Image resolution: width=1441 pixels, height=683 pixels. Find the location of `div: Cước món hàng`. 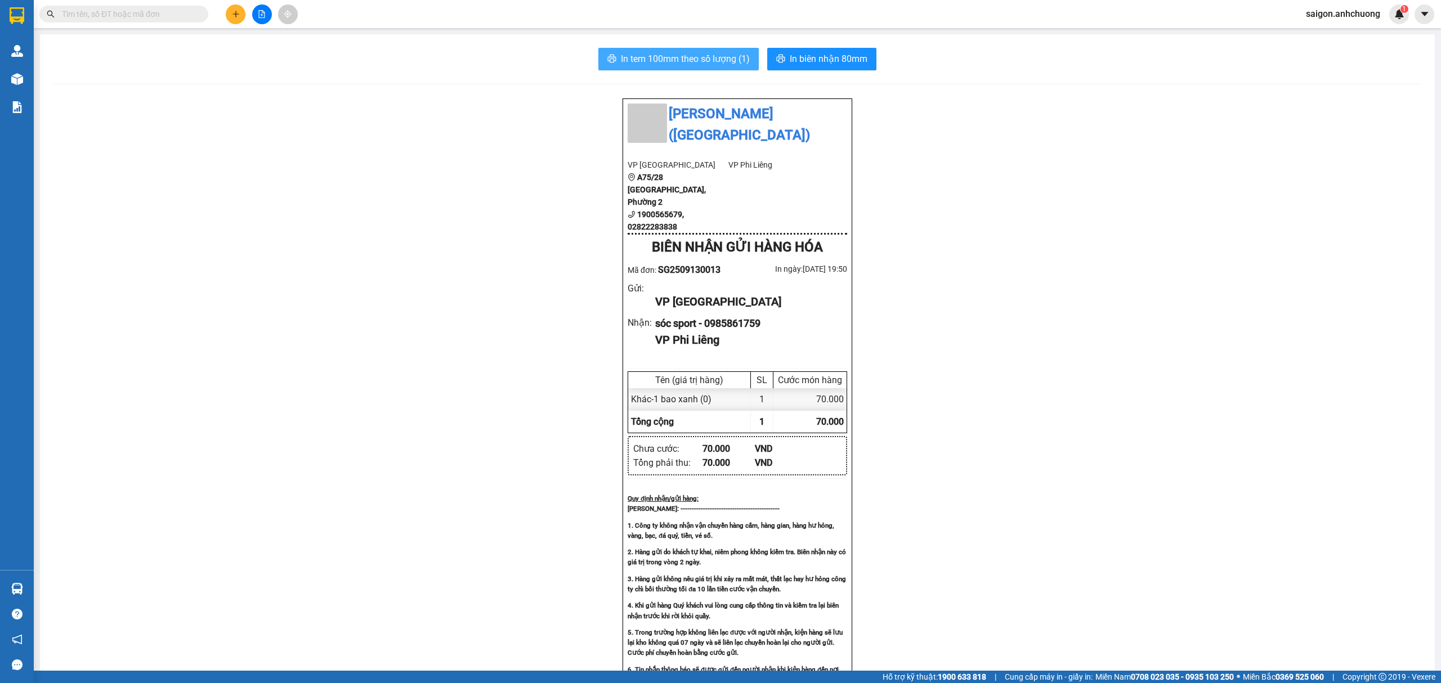

div: Cước món hàng is located at coordinates (810, 380).